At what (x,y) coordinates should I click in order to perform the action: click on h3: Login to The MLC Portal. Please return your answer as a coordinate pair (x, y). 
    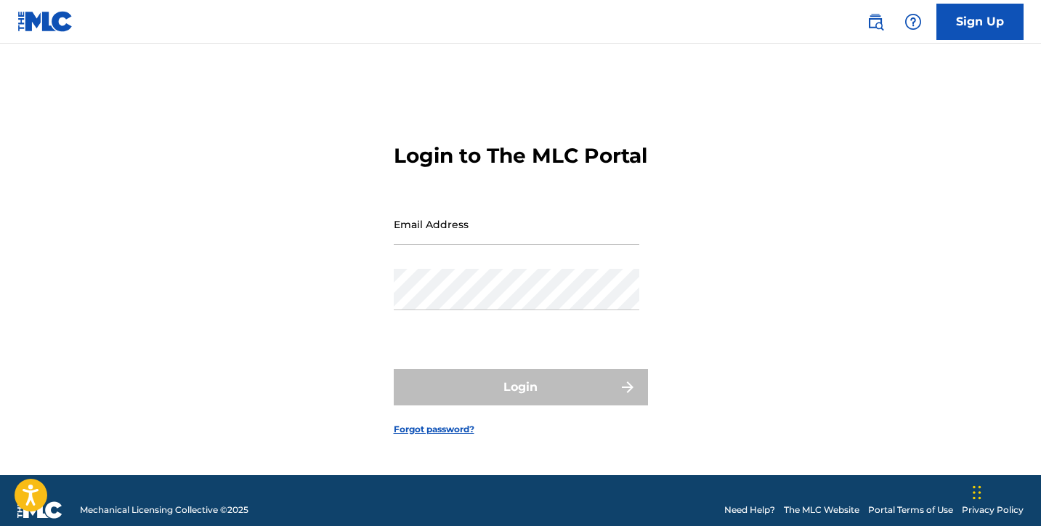
    Looking at the image, I should click on (520, 155).